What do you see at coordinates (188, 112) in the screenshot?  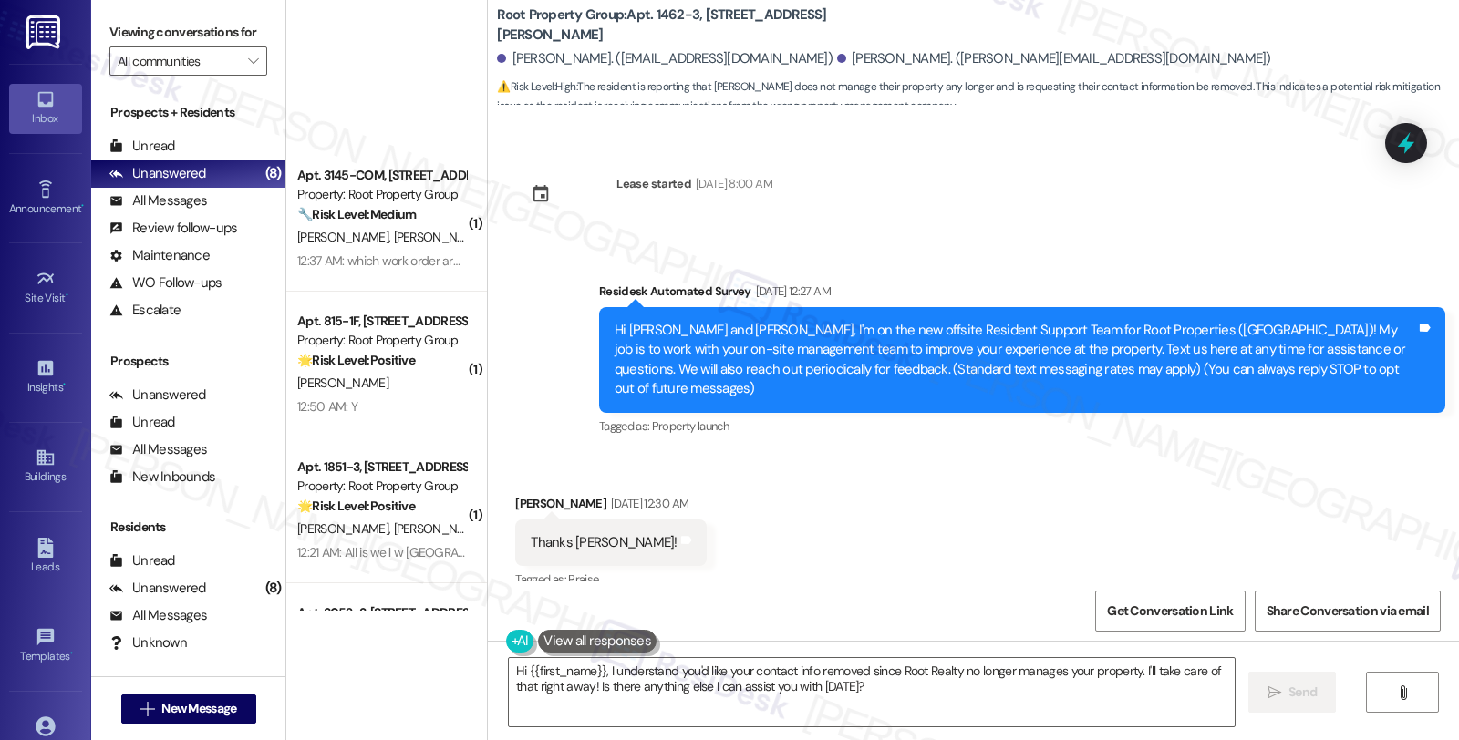 I see `div: Prospects + Residents` at bounding box center [188, 112].